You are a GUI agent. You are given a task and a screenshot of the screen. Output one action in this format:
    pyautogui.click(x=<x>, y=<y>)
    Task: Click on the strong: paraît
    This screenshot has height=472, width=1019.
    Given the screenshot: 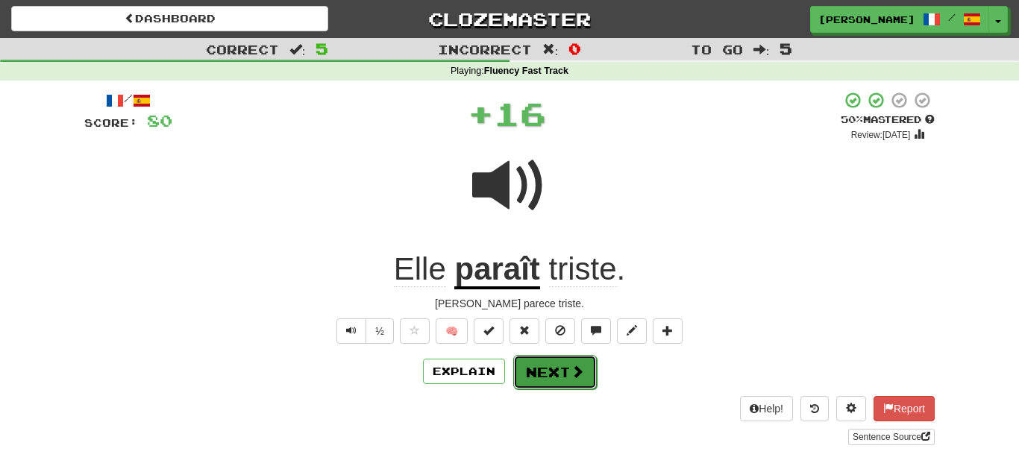 What is the action you would take?
    pyautogui.click(x=497, y=270)
    